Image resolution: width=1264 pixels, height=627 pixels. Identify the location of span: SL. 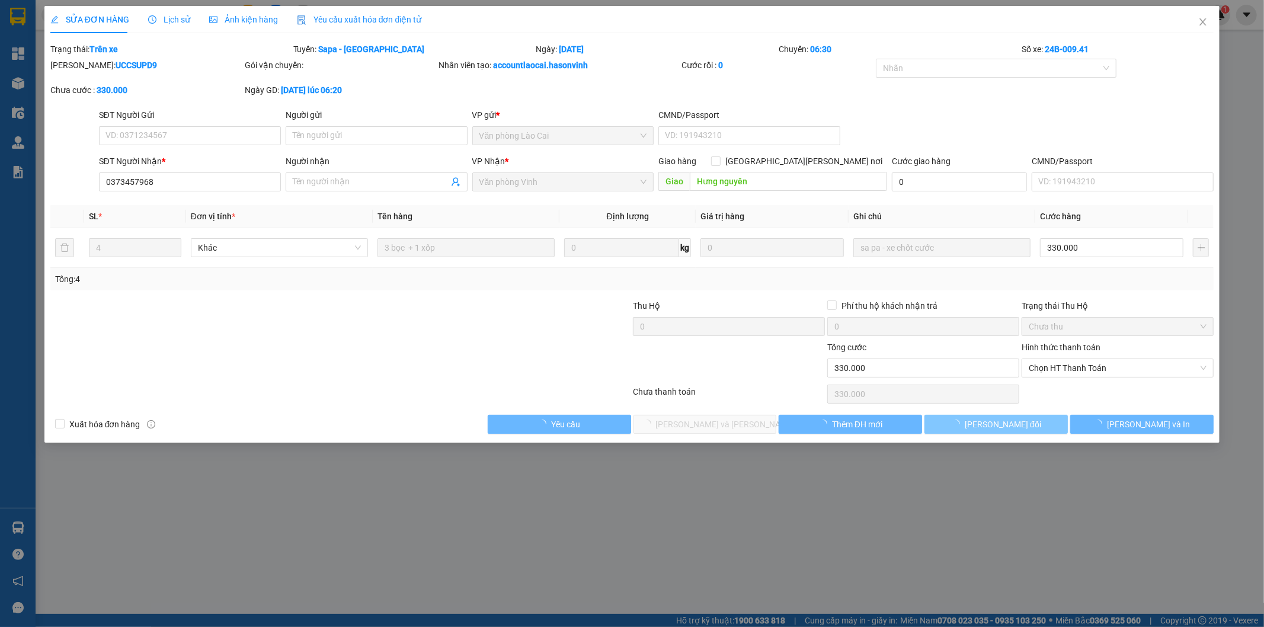
(94, 216).